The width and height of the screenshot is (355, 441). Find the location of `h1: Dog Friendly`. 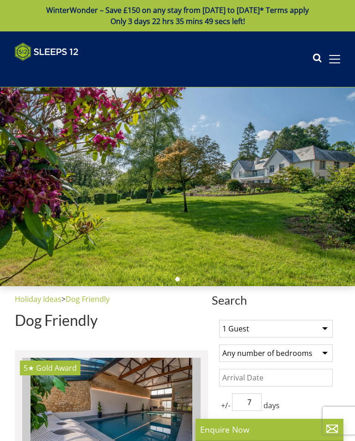

h1: Dog Friendly is located at coordinates (111, 320).